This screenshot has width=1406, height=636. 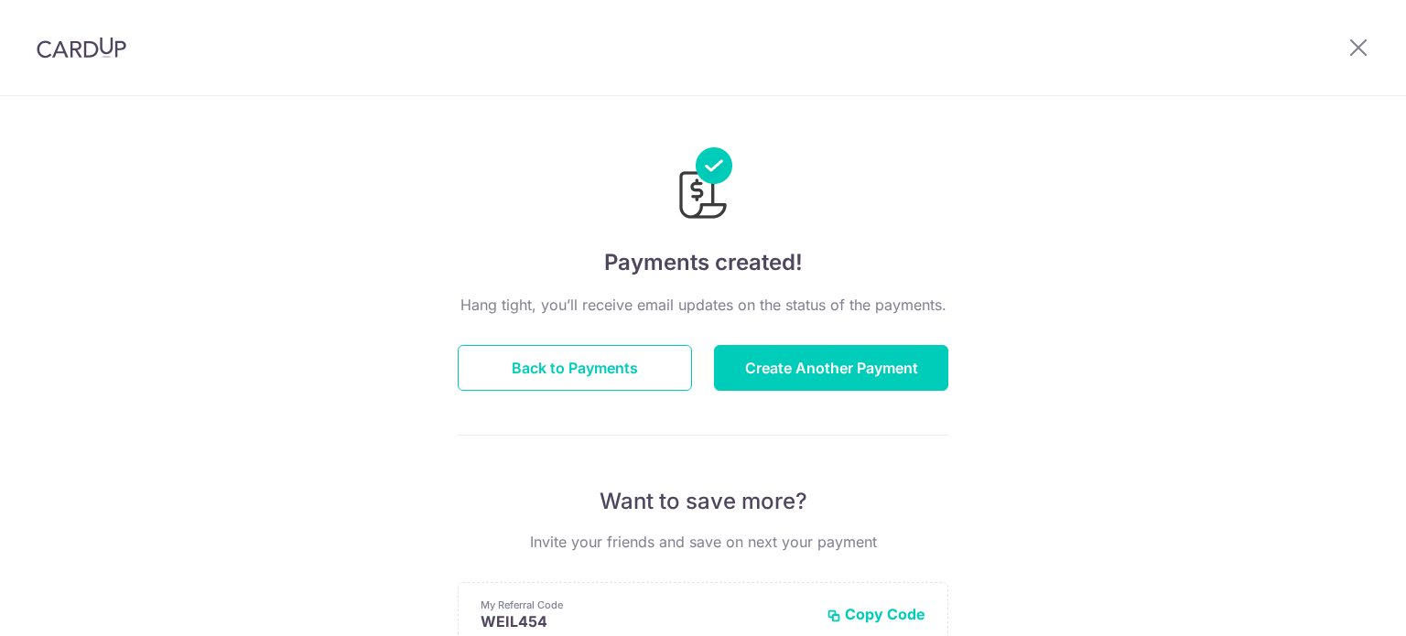 I want to click on p: Invite your friends and save on next your payment, so click(x=703, y=542).